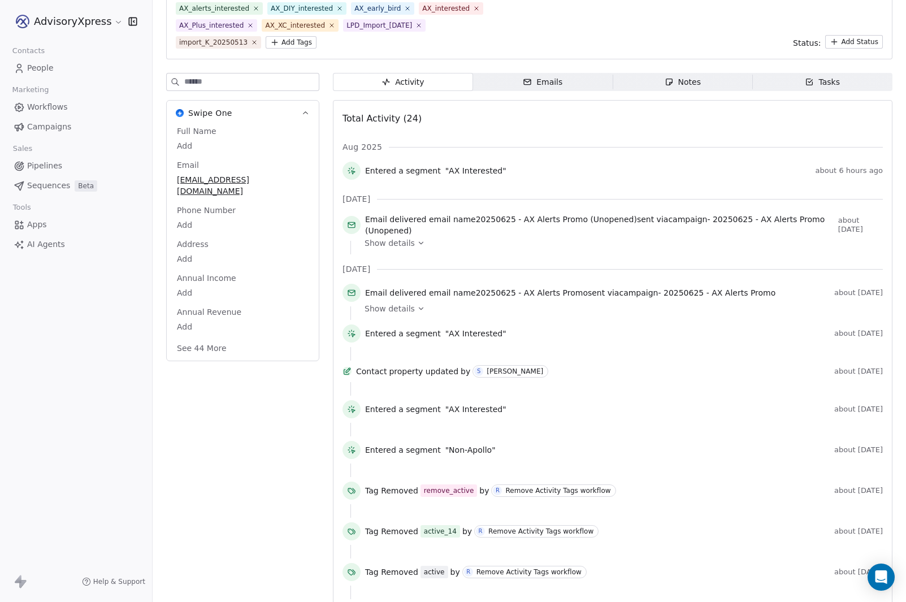 The height and width of the screenshot is (602, 906). Describe the element at coordinates (180, 113) in the screenshot. I see `img: Swipe One` at that location.